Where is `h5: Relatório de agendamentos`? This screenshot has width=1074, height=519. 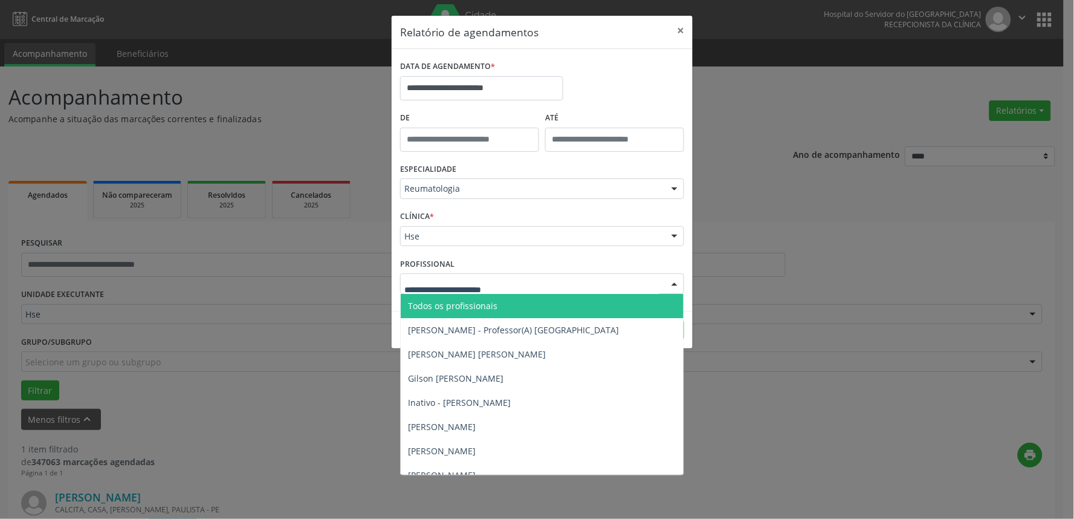
h5: Relatório de agendamentos is located at coordinates (469, 32).